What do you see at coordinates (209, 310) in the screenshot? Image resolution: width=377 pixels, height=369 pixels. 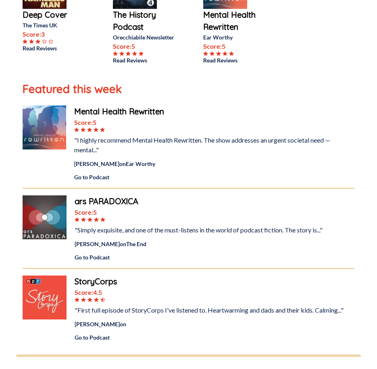 I see `div: "First full episode of StoryCorps I've listened to. Heartwarming and dads and their kids. Calming...` at bounding box center [209, 310].